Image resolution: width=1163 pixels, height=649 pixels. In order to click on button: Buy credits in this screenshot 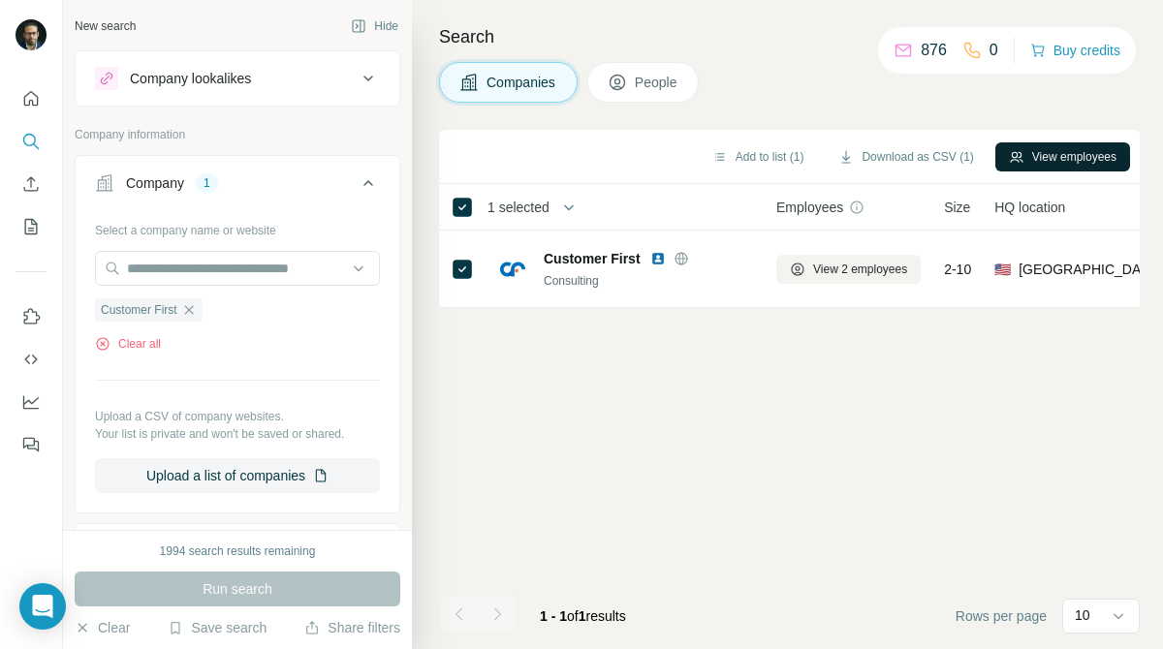, I will do `click(1075, 50)`.